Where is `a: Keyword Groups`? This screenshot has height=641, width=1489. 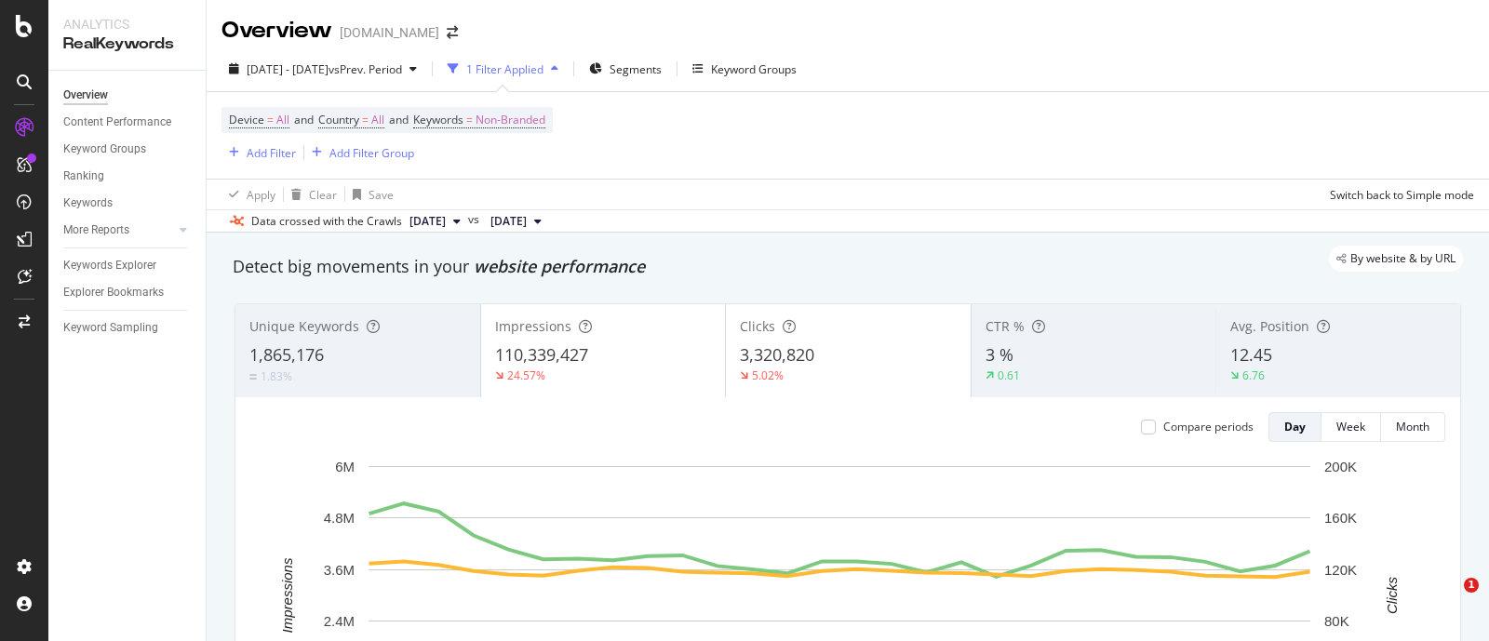
a: Keyword Groups is located at coordinates (128, 149).